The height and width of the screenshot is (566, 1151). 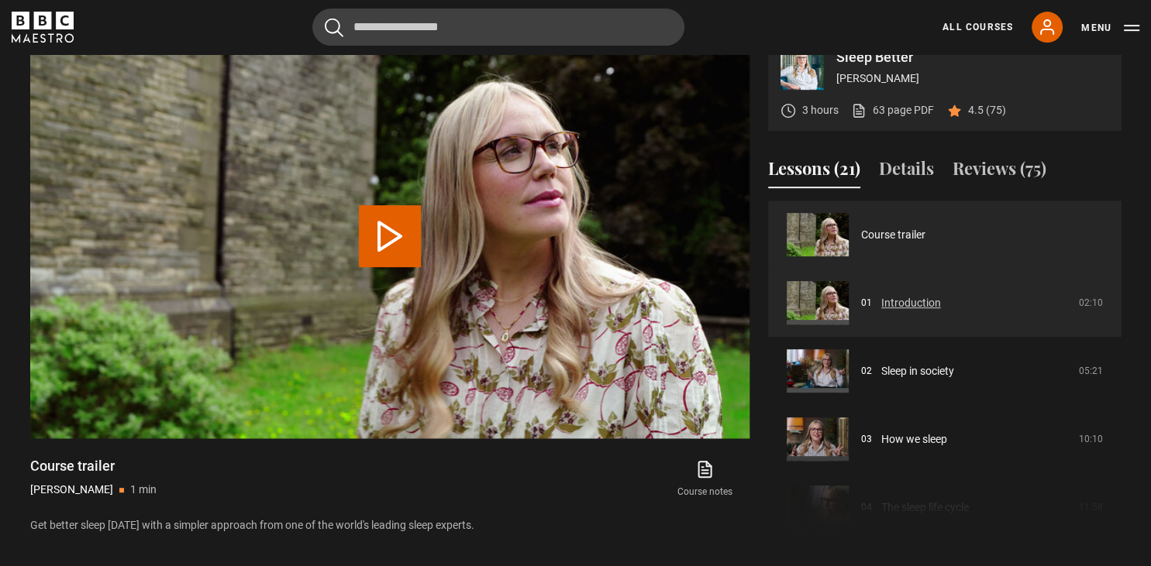 I want to click on svg: BBC Maestro, so click(x=43, y=27).